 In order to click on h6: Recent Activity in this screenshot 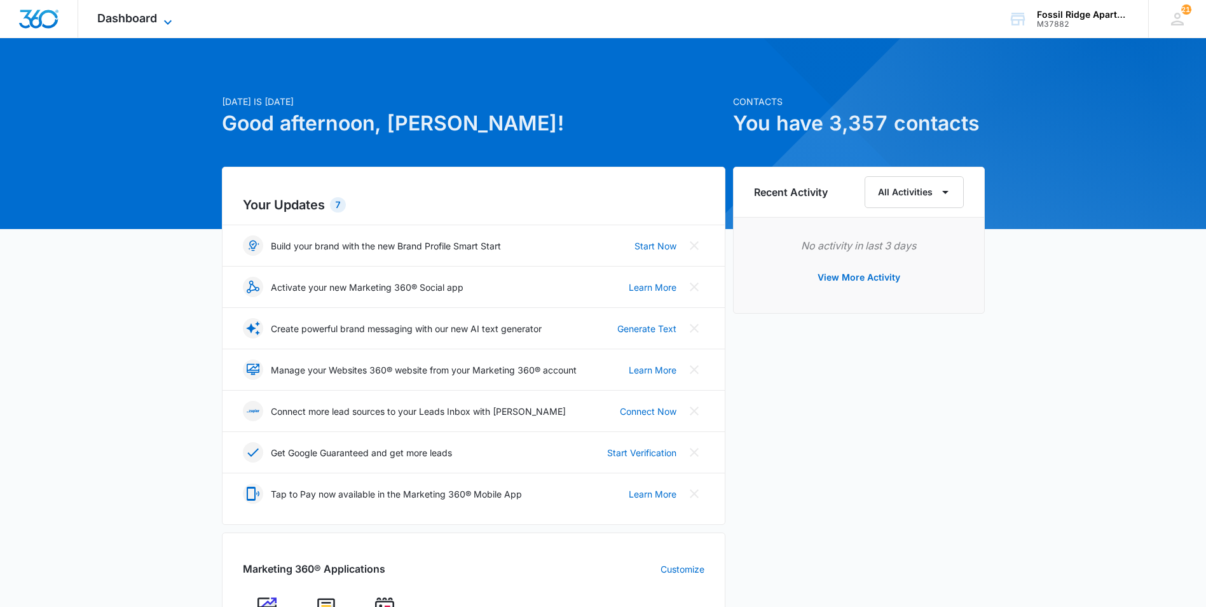, I will do `click(791, 192)`.